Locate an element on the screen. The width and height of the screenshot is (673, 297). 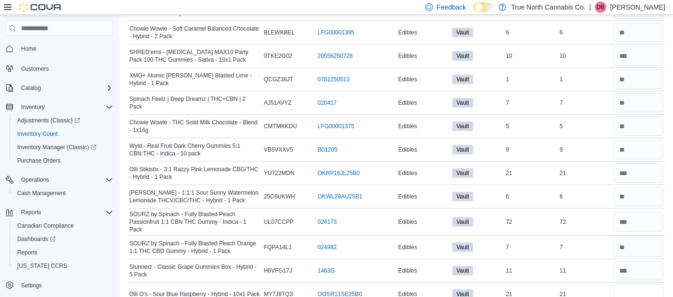
span: BLEWKBEL is located at coordinates (279, 33).